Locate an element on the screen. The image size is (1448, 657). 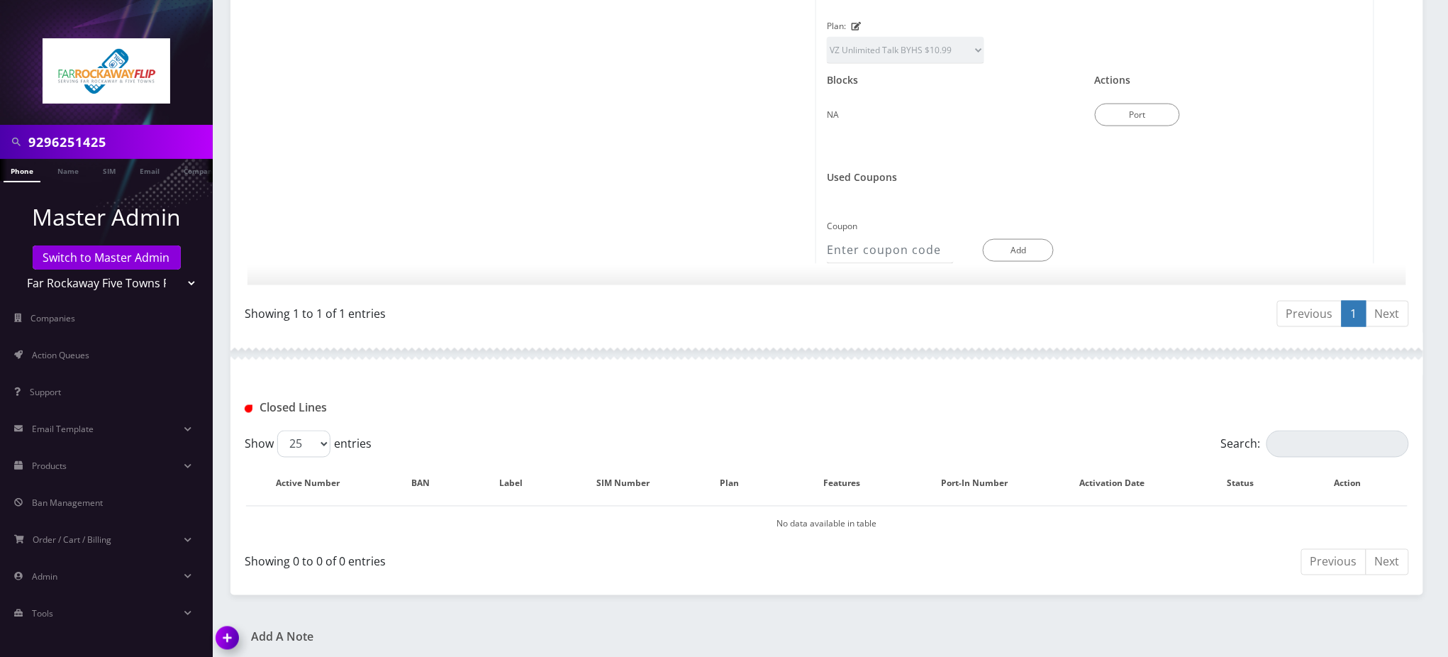
h1: Blocks is located at coordinates (843, 80).